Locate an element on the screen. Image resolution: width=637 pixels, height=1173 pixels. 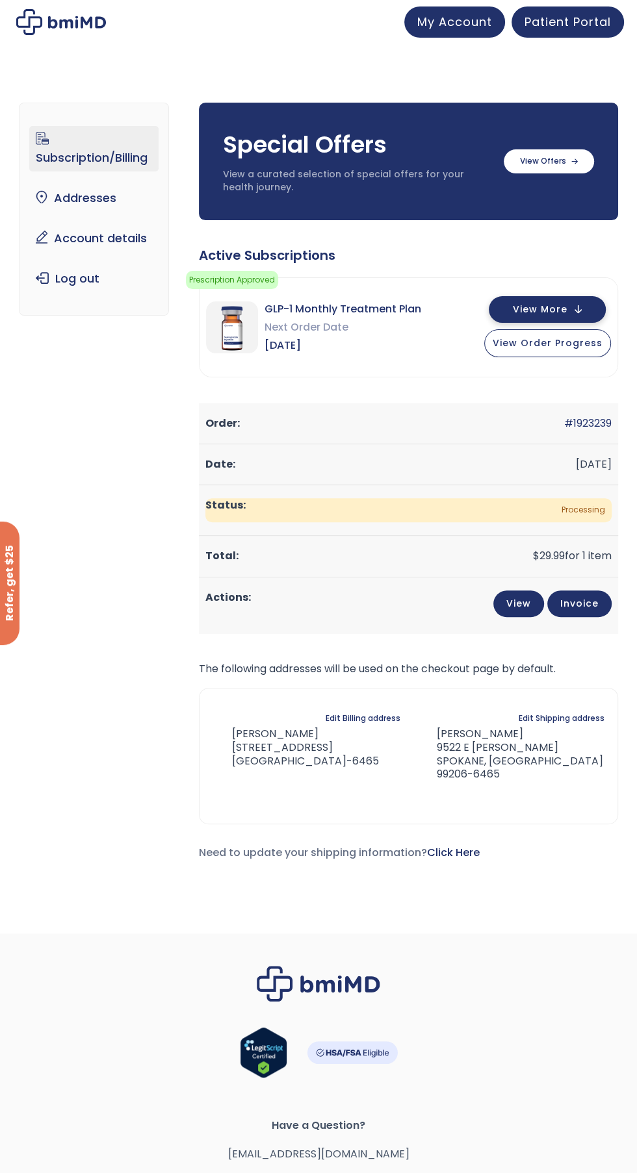
a: View is located at coordinates (518, 604).